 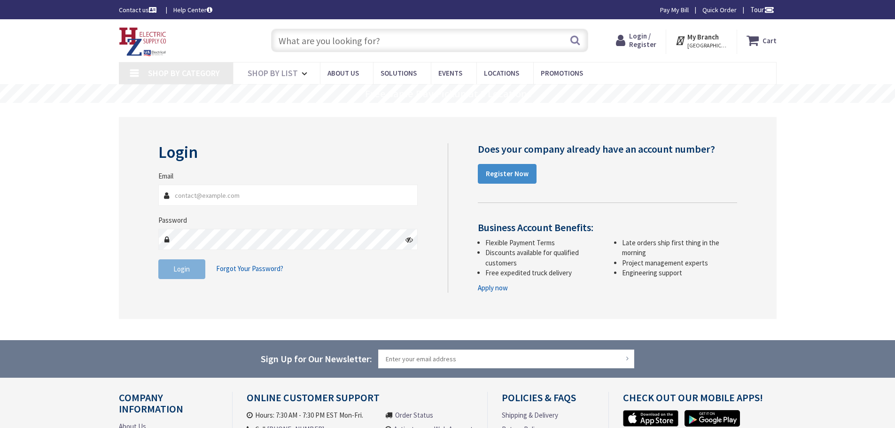 I want to click on span: Locations, so click(x=501, y=73).